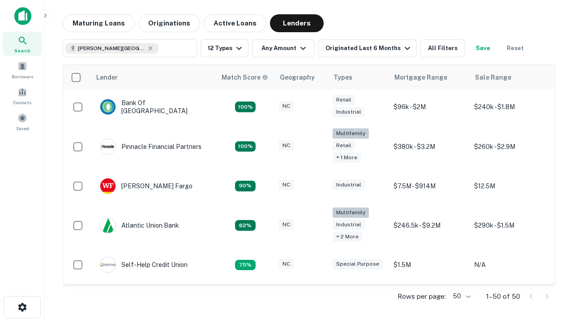 The image size is (573, 322). I want to click on button: Reset, so click(515, 48).